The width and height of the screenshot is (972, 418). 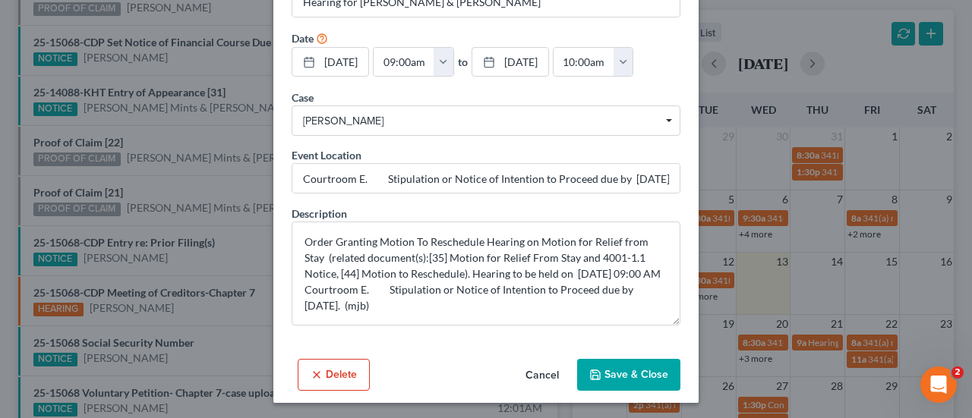 I want to click on label: Event Location, so click(x=327, y=155).